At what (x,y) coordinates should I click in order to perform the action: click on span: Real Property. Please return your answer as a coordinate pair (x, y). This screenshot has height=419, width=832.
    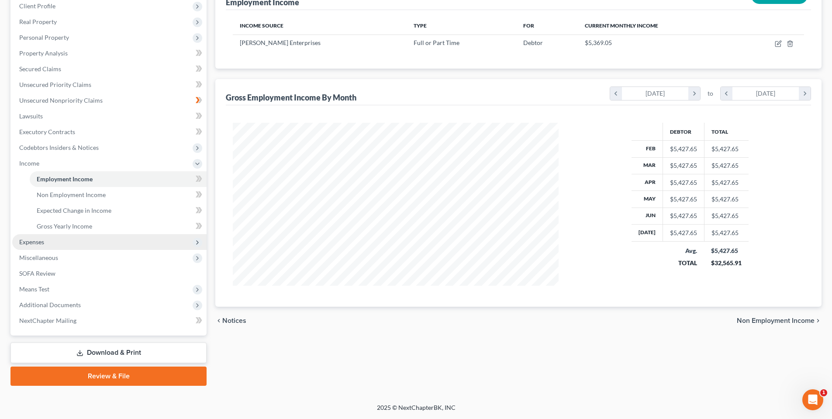
    Looking at the image, I should click on (38, 21).